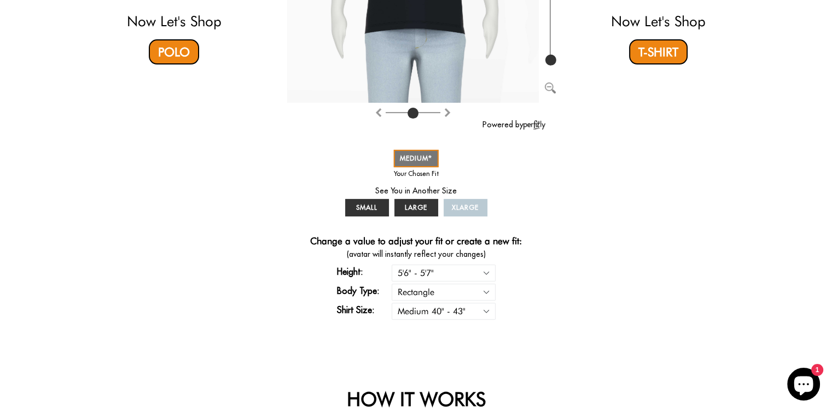 Image resolution: width=832 pixels, height=412 pixels. I want to click on a: MEDIUM, so click(416, 159).